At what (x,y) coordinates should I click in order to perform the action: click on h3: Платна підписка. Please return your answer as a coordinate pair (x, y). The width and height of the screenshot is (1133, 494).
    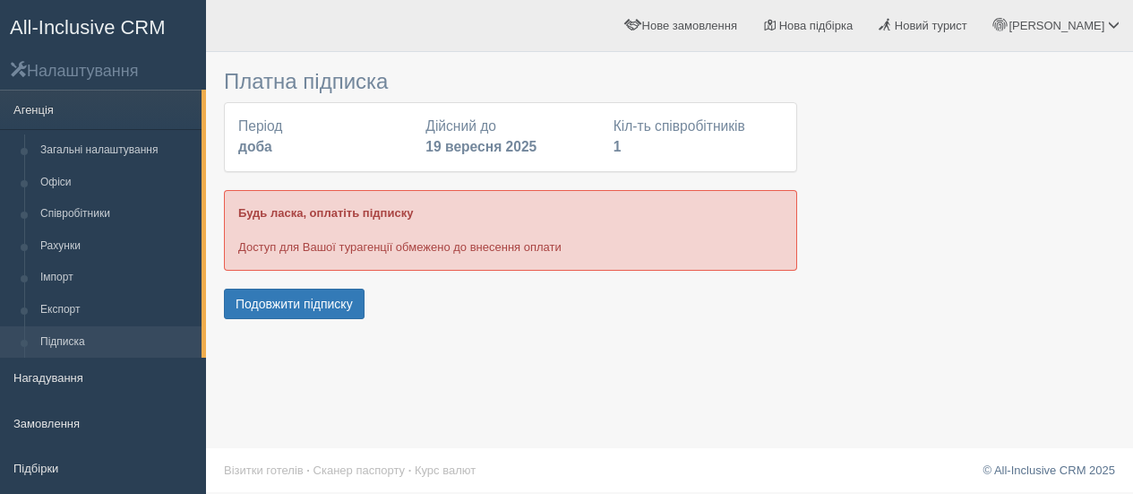
    Looking at the image, I should click on (511, 82).